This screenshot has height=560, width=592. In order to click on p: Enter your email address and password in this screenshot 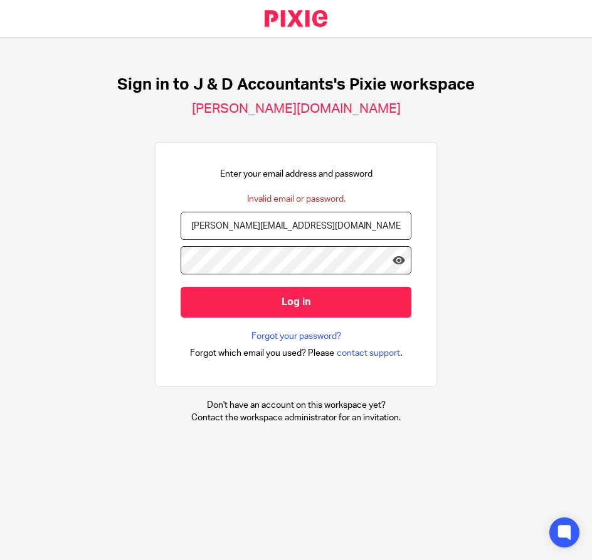, I will do `click(296, 174)`.